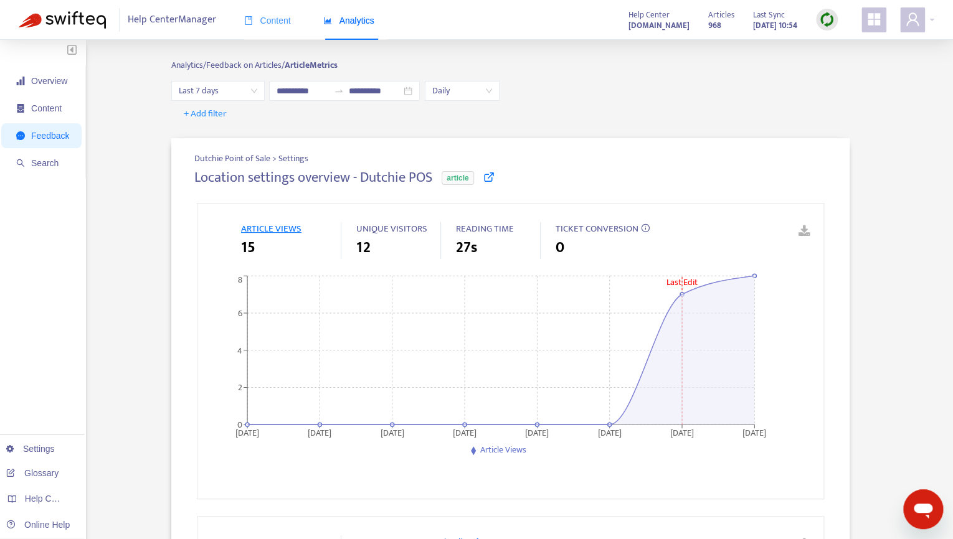 The height and width of the screenshot is (539, 953). What do you see at coordinates (313, 178) in the screenshot?
I see `h4: Location settings overview - Dutchie POS` at bounding box center [313, 178].